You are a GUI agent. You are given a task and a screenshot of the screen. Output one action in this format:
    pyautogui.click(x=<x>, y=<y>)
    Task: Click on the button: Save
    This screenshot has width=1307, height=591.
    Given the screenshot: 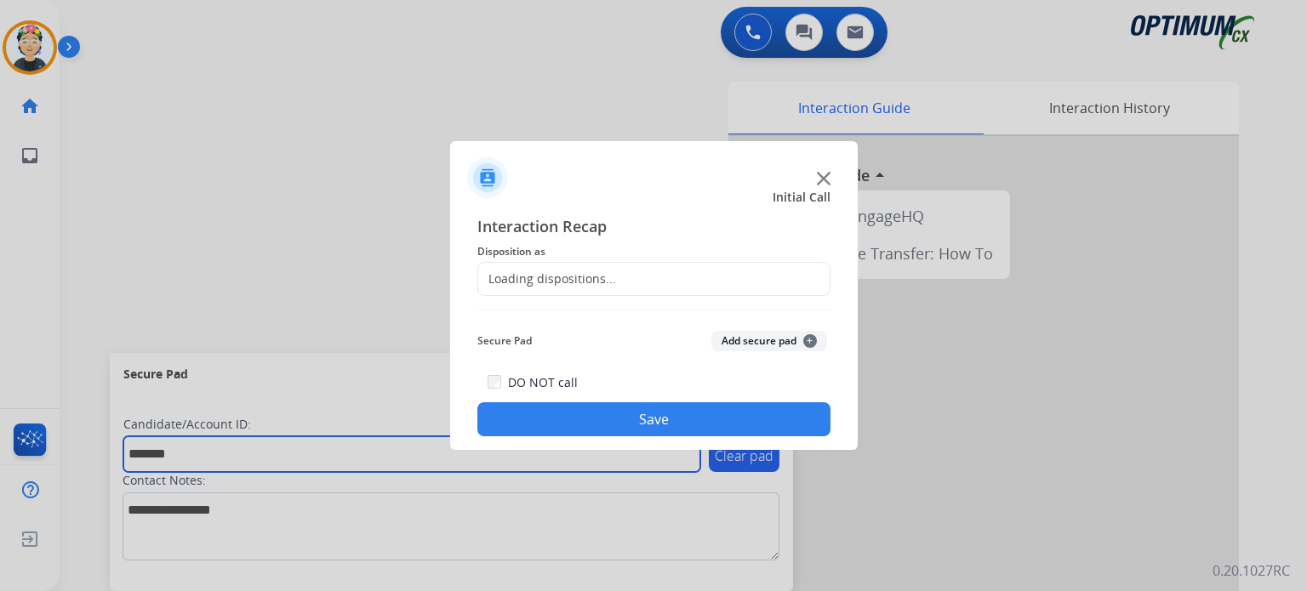 What is the action you would take?
    pyautogui.click(x=653, y=419)
    